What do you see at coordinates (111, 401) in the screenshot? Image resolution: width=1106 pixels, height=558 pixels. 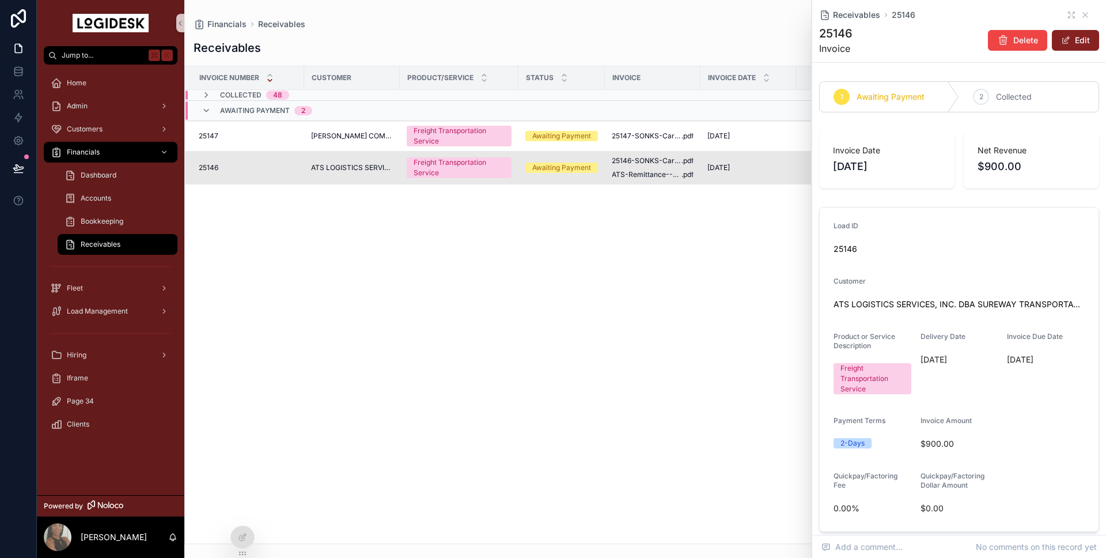 I see `a: Page 34` at bounding box center [111, 401].